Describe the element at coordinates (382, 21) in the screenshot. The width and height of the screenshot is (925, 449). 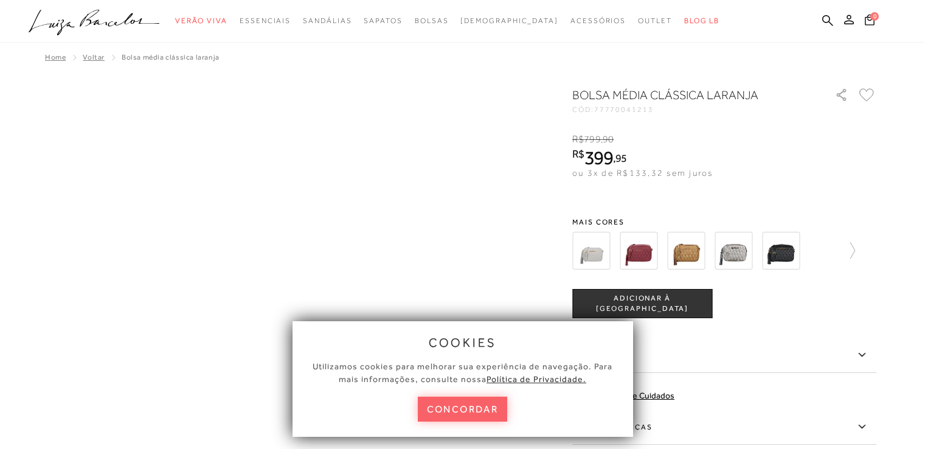
I see `span: Sapatos` at that location.